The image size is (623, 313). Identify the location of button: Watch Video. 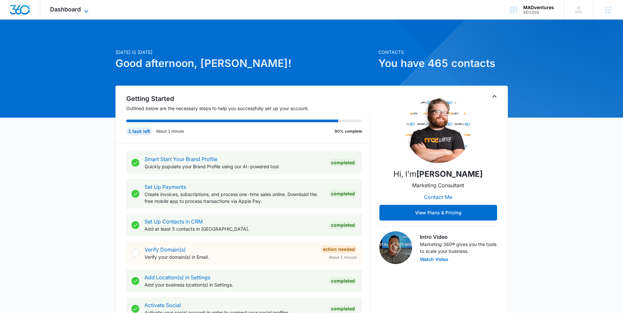
(434, 260).